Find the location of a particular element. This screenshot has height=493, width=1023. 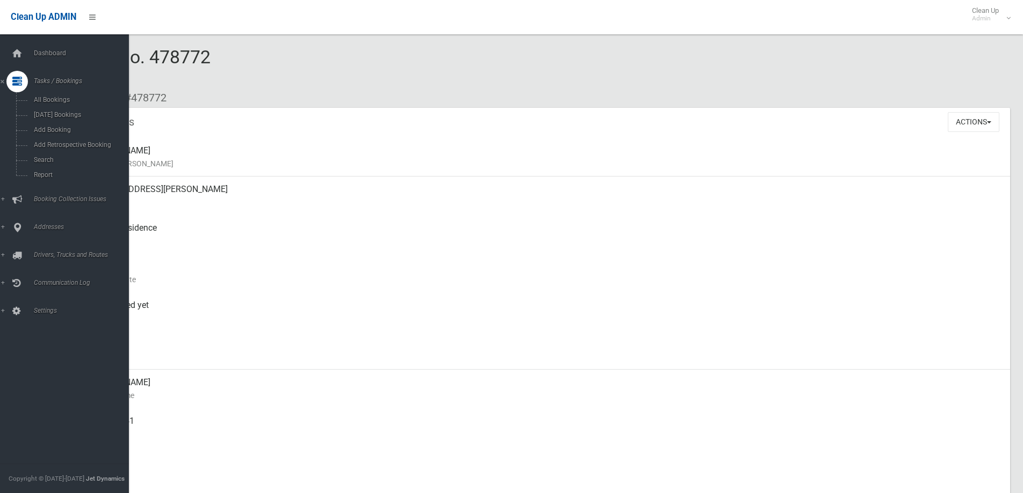

span: Settings is located at coordinates (84, 311).